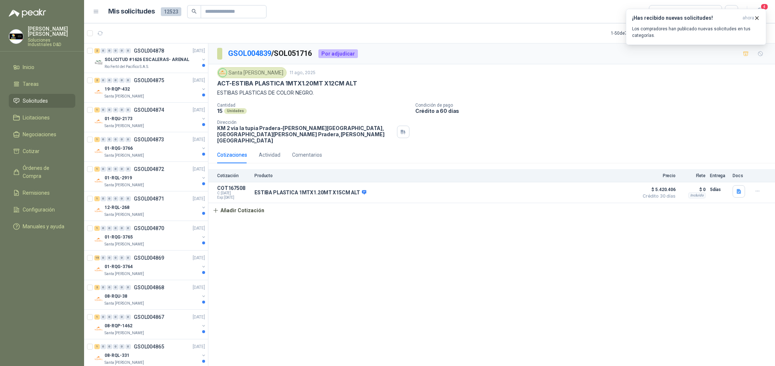 The image size is (775, 366). What do you see at coordinates (661, 12) in the screenshot?
I see `div: Todas` at bounding box center [661, 12].